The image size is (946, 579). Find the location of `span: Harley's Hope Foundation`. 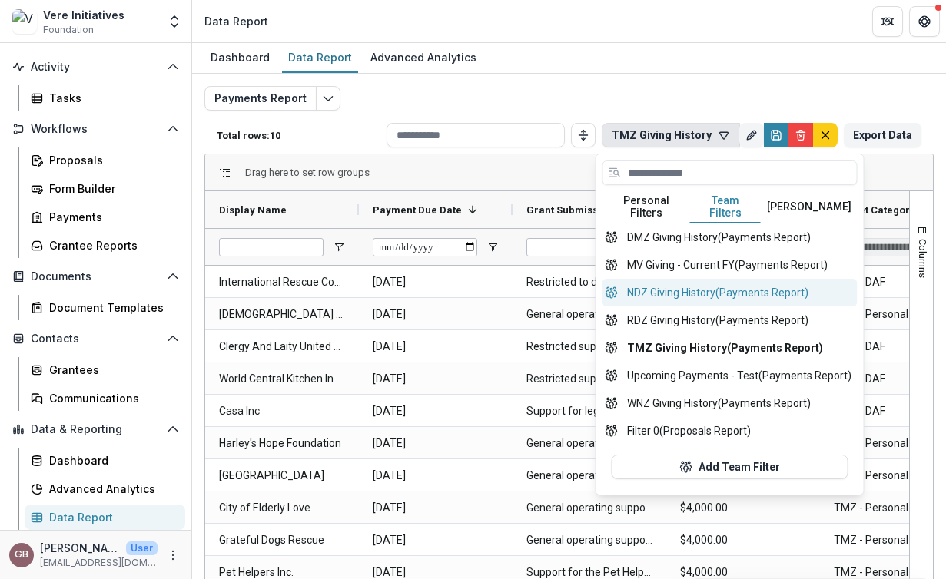

span: Harley's Hope Foundation is located at coordinates (282, 443).